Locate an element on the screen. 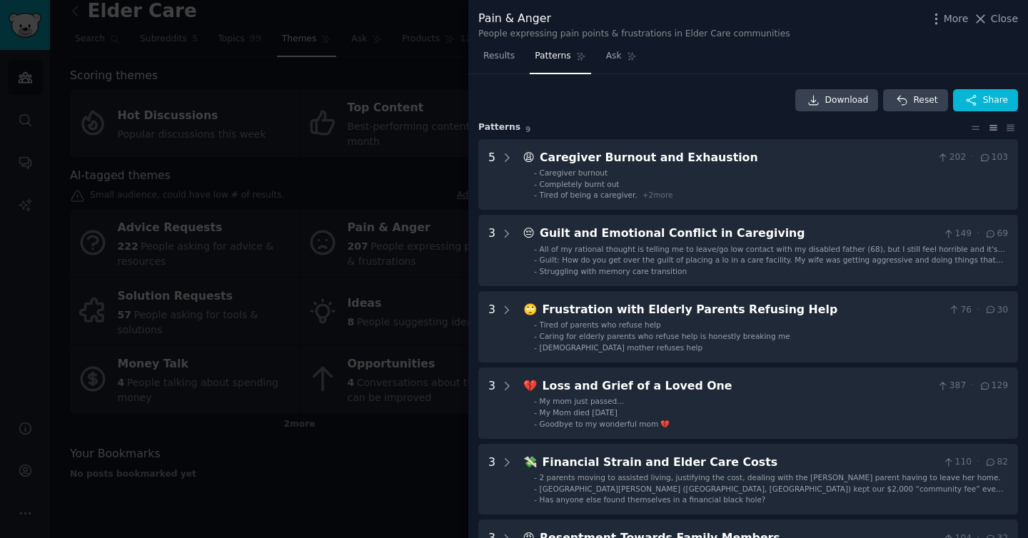 The width and height of the screenshot is (1028, 538). span: Completely burnt out is located at coordinates (580, 184).